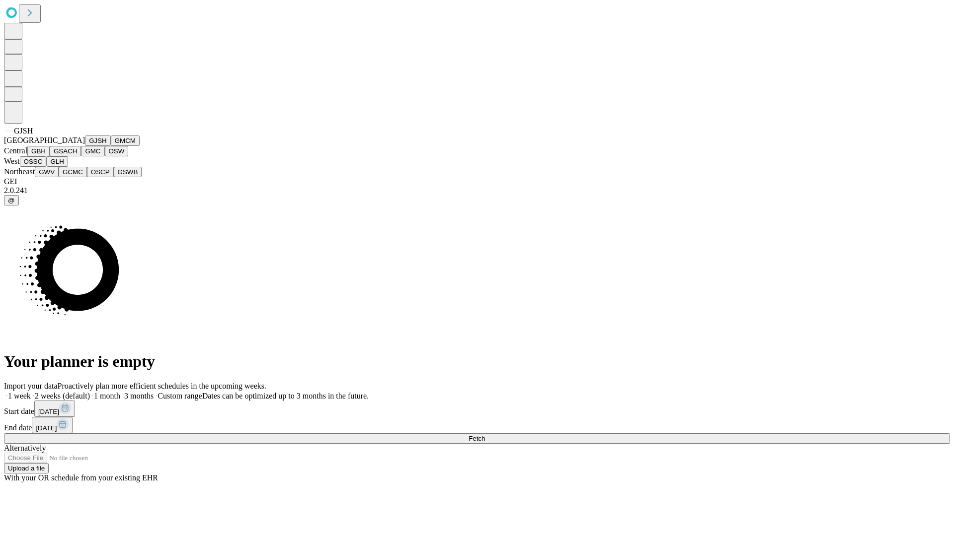  I want to click on span: 3 months, so click(139, 396).